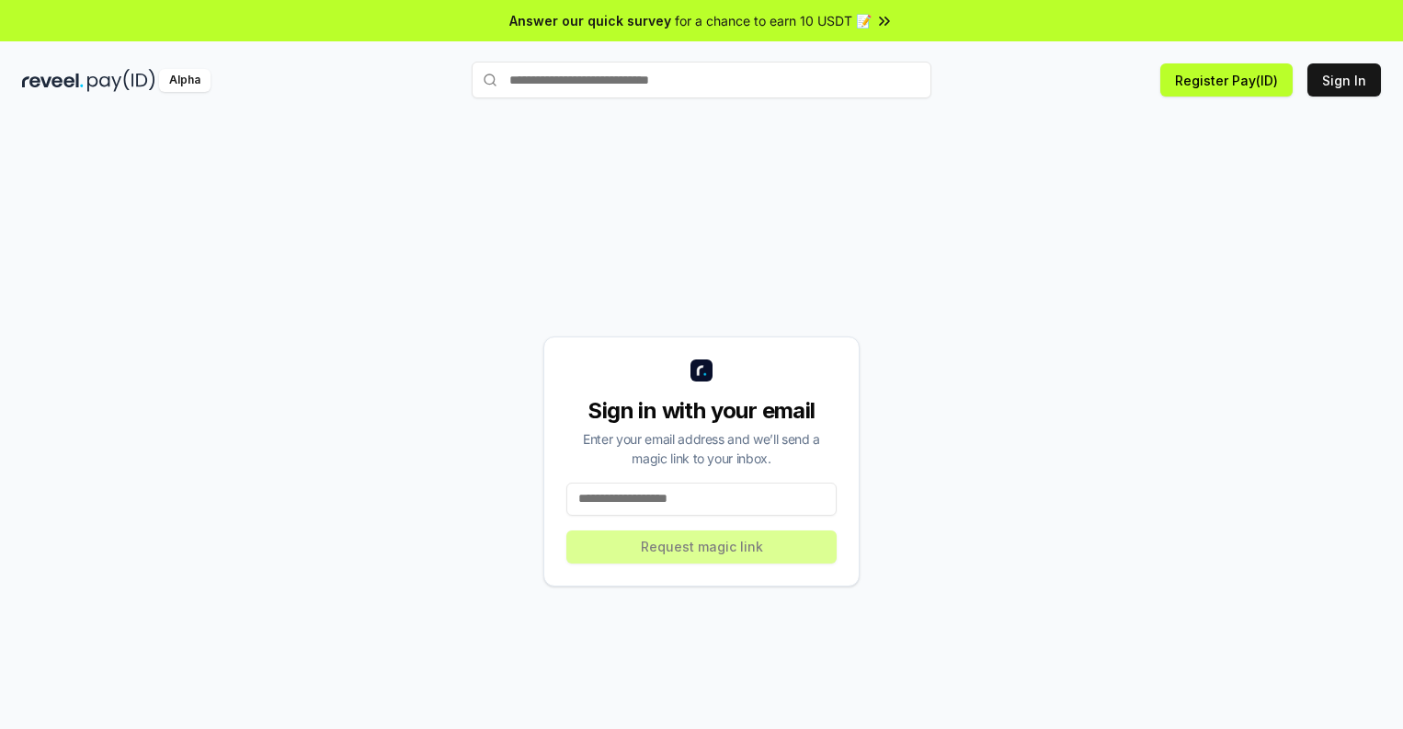  Describe the element at coordinates (121, 80) in the screenshot. I see `img: pay_id` at that location.